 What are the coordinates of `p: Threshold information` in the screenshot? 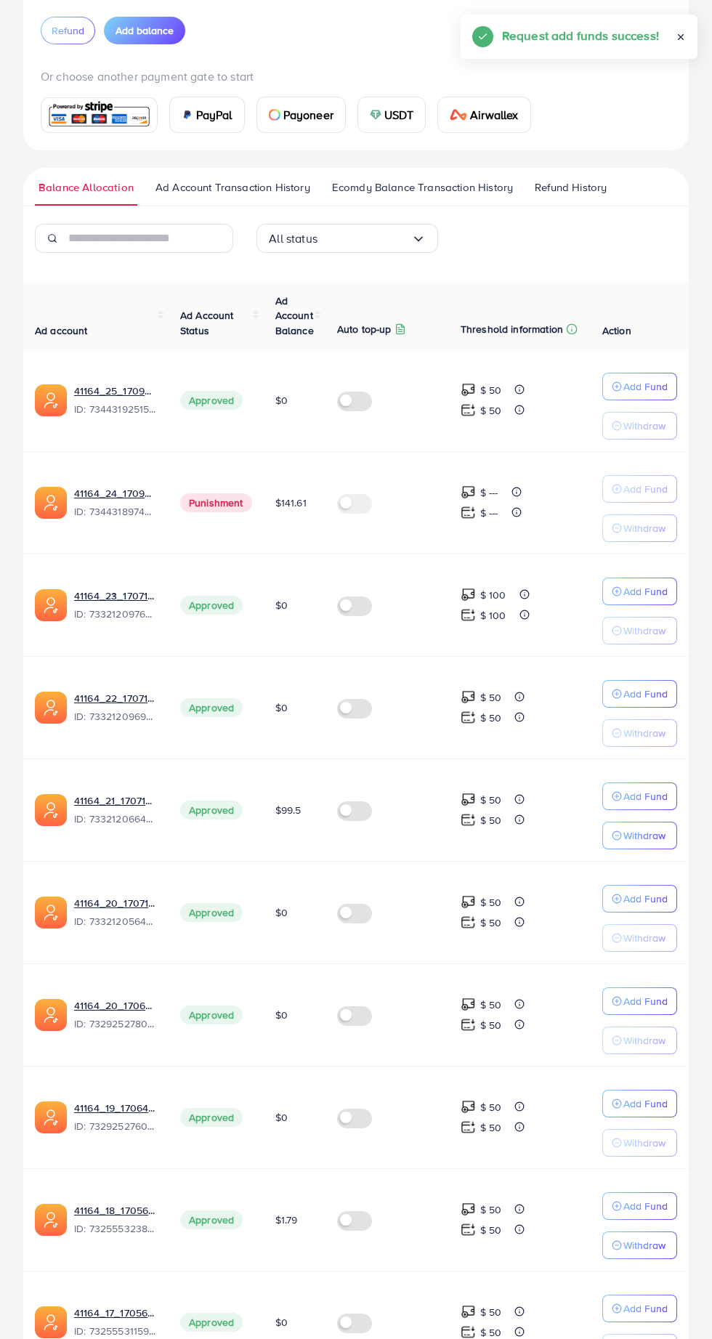 It's located at (511, 329).